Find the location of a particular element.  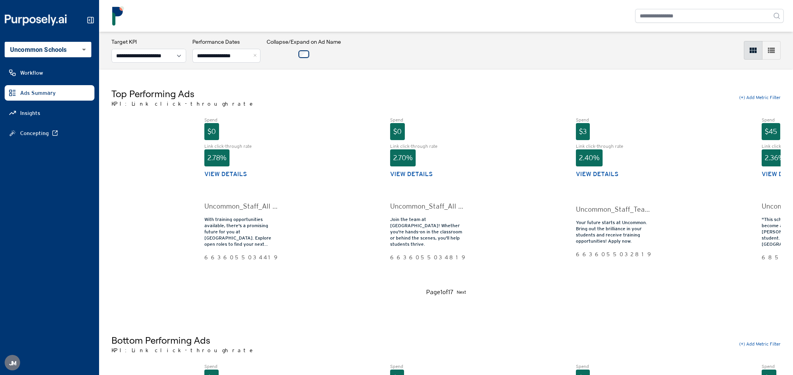

div: Page 1 of 17 is located at coordinates (439, 292).